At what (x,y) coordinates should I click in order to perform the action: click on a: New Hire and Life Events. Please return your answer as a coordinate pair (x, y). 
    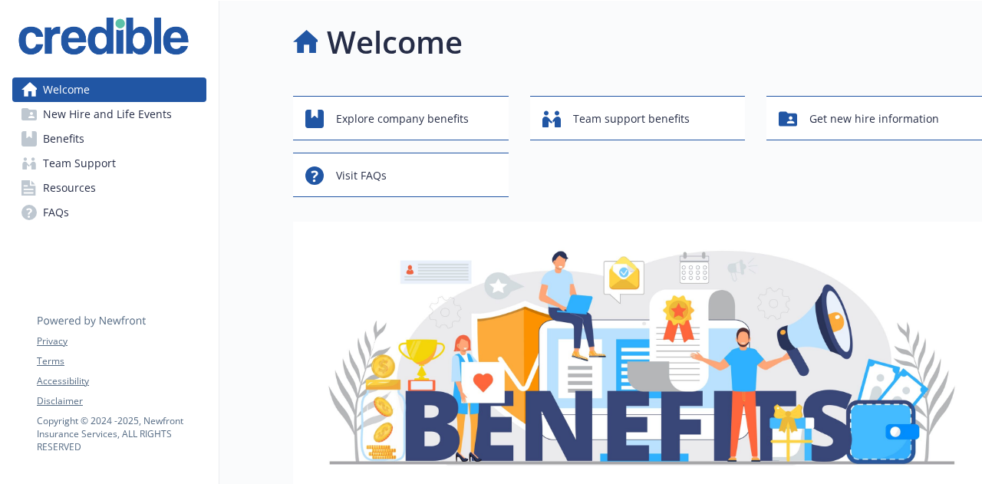
    Looking at the image, I should click on (109, 114).